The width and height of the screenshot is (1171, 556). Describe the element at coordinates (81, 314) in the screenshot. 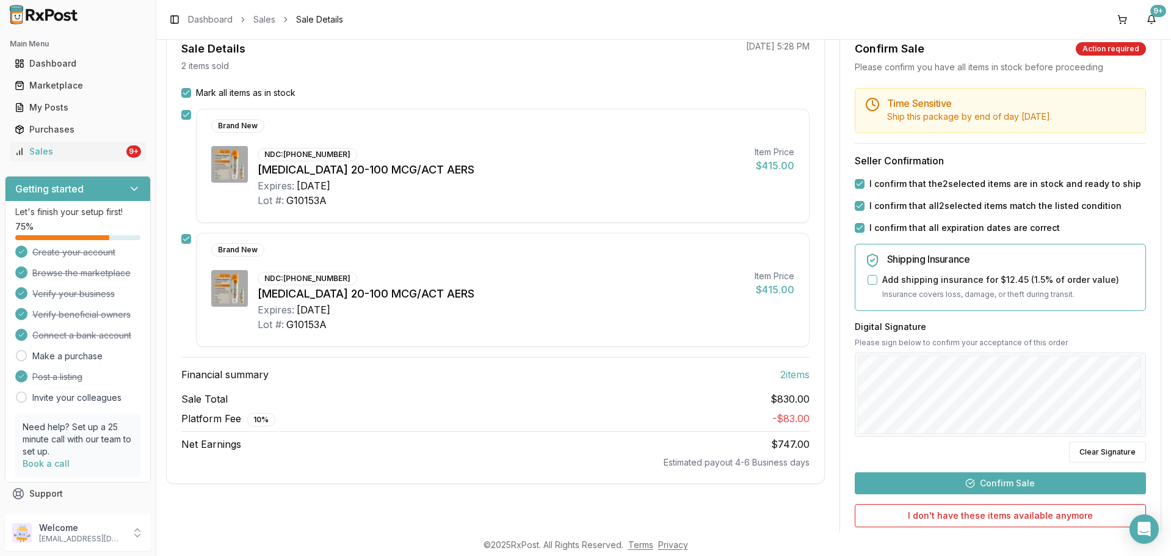

I see `span: Verify beneficial owners` at that location.